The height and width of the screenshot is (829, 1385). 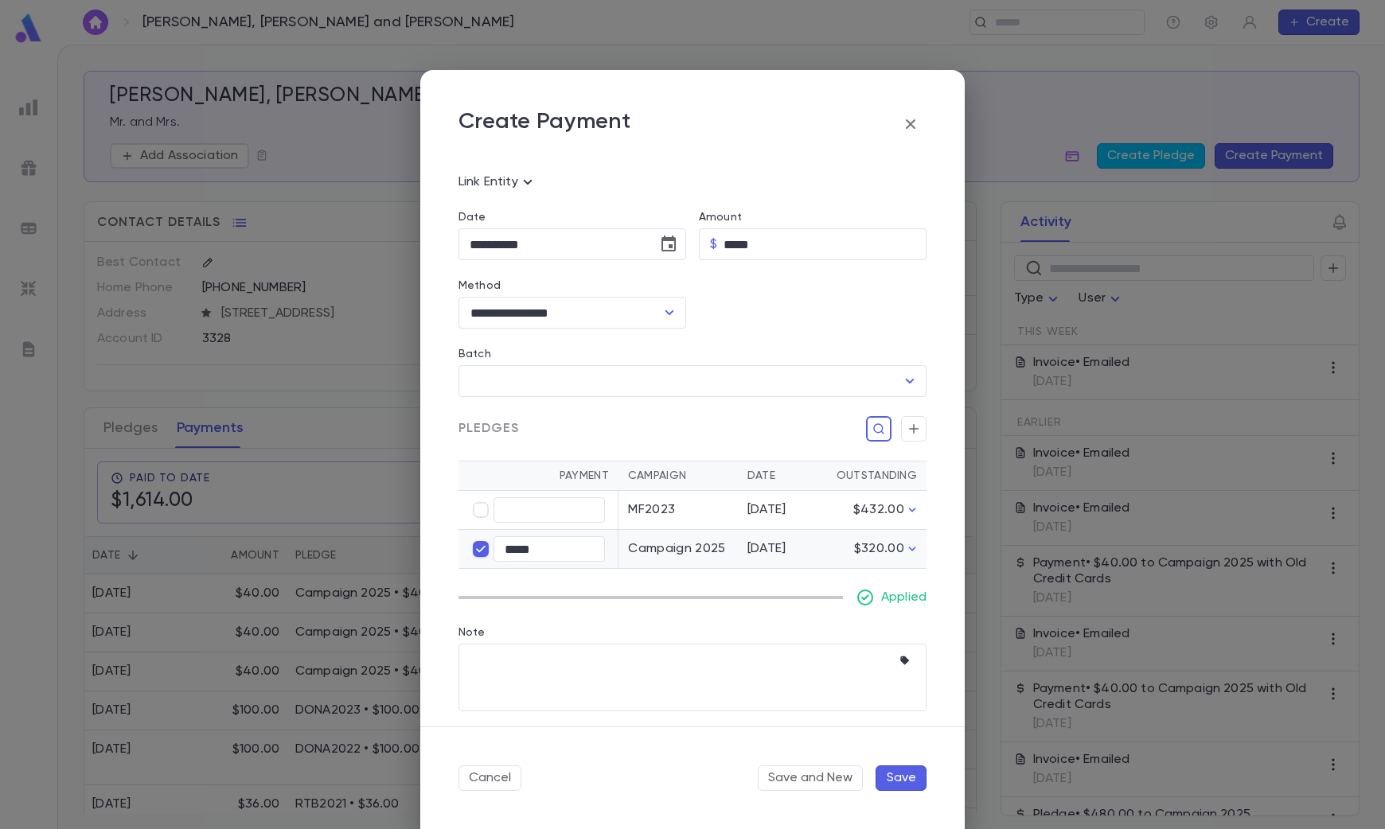 What do you see at coordinates (778, 476) in the screenshot?
I see `th: Date` at bounding box center [778, 476].